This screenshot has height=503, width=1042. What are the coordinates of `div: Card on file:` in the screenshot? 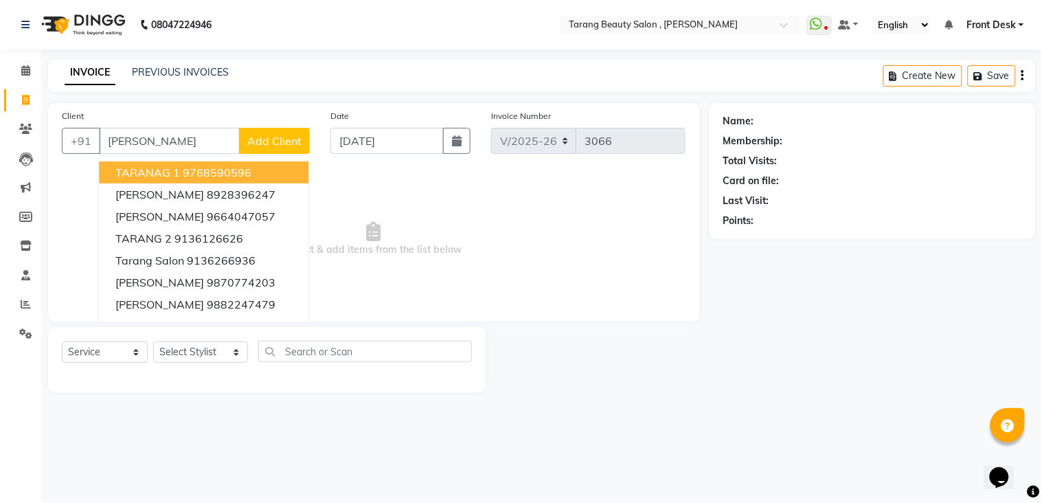 It's located at (752, 181).